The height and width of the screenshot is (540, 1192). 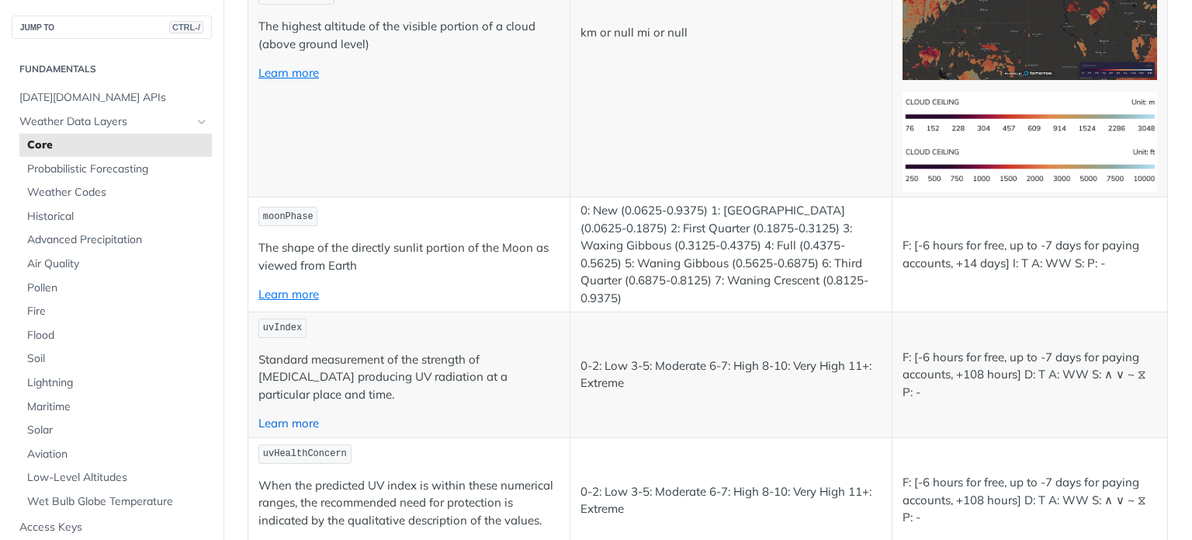 I want to click on a: Low-Level Altitudes, so click(x=116, y=477).